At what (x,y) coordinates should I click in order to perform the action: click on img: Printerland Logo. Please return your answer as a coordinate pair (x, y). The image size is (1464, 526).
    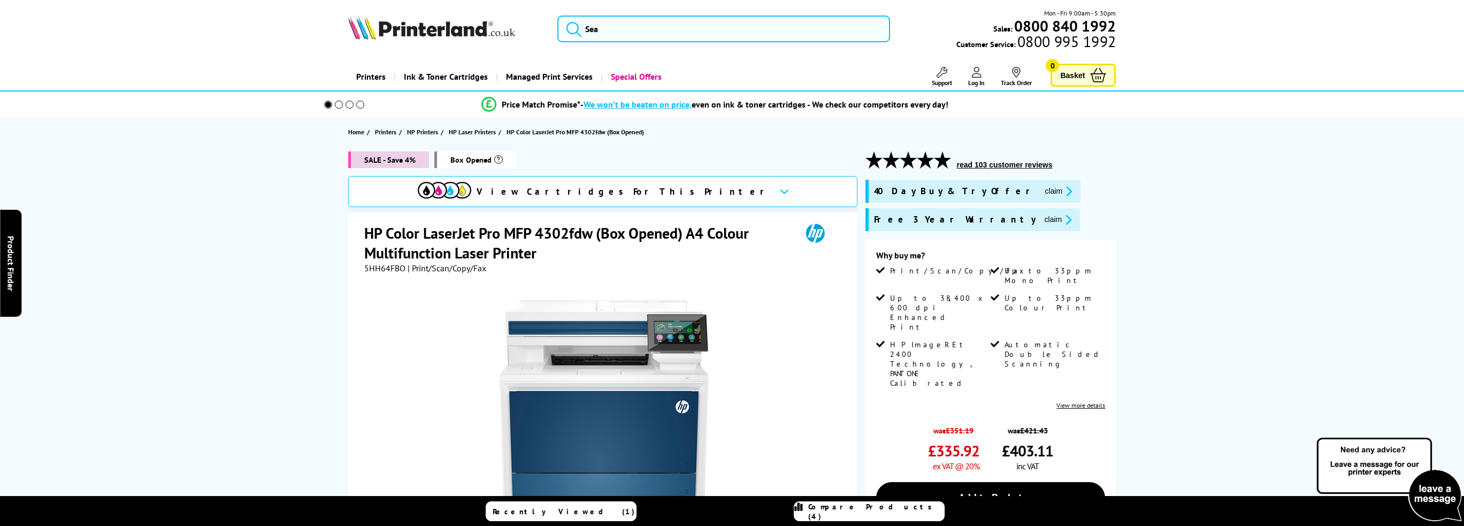
    Looking at the image, I should click on (432, 28).